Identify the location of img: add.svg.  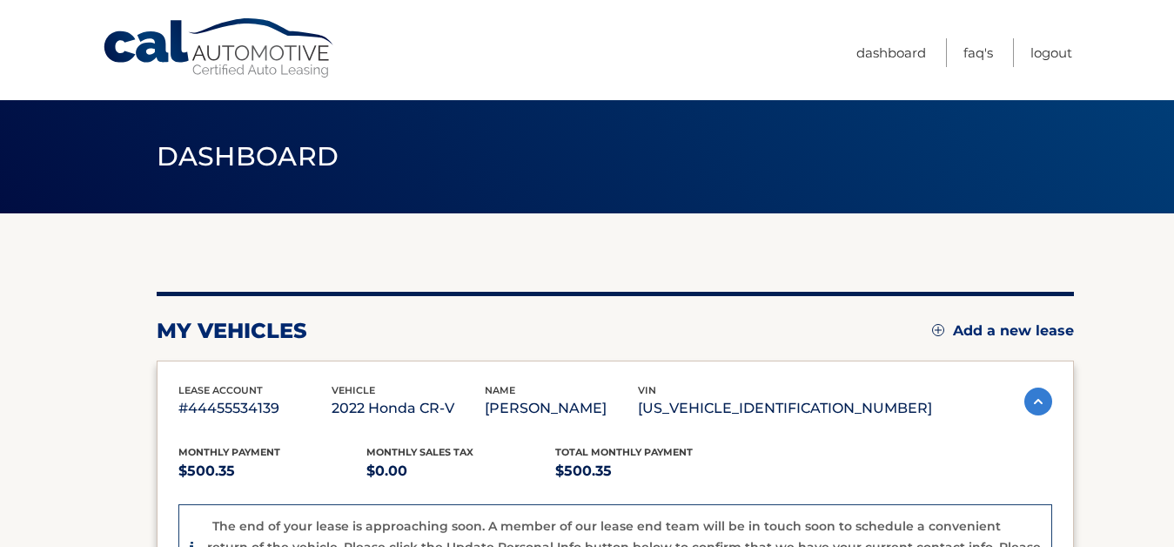
(939, 330).